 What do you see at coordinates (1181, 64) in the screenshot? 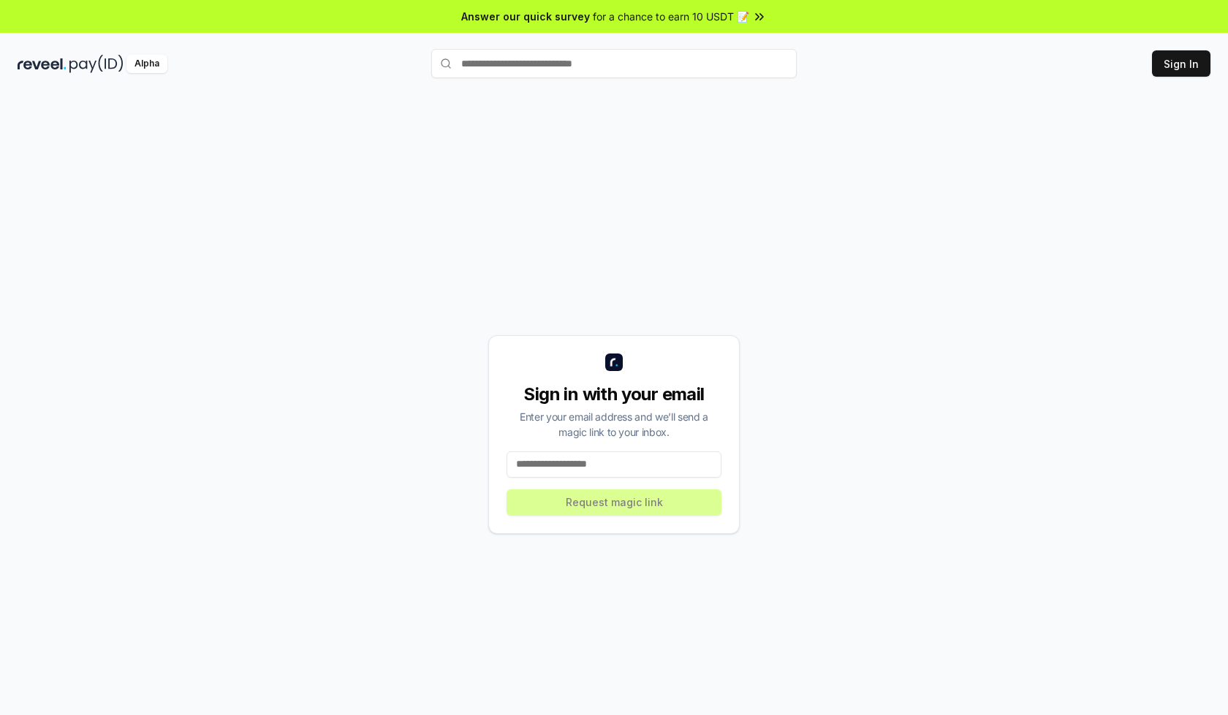
I see `button: Sign In` at bounding box center [1181, 64].